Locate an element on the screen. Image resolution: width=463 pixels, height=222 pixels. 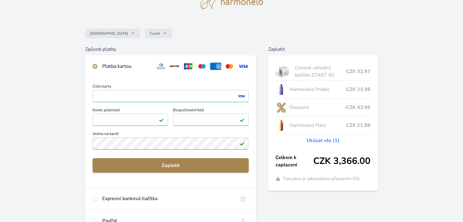
span: Cenově výhodný balíček START 60 is located at coordinates (320, 71).